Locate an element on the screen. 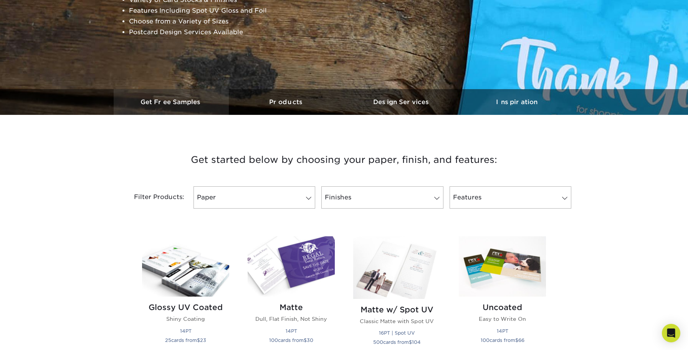 The width and height of the screenshot is (688, 350). span: 23 is located at coordinates (203, 340).